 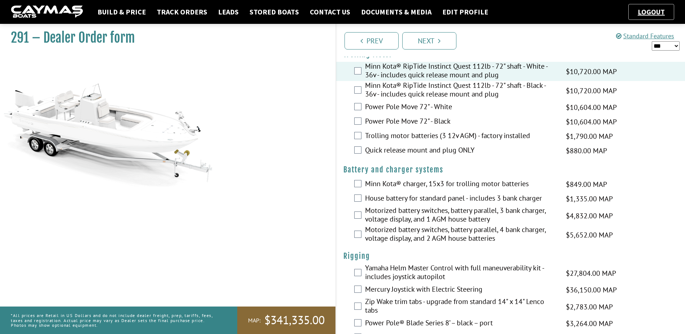 What do you see at coordinates (590, 273) in the screenshot?
I see `span: $27,804.00 MAP` at bounding box center [590, 273].